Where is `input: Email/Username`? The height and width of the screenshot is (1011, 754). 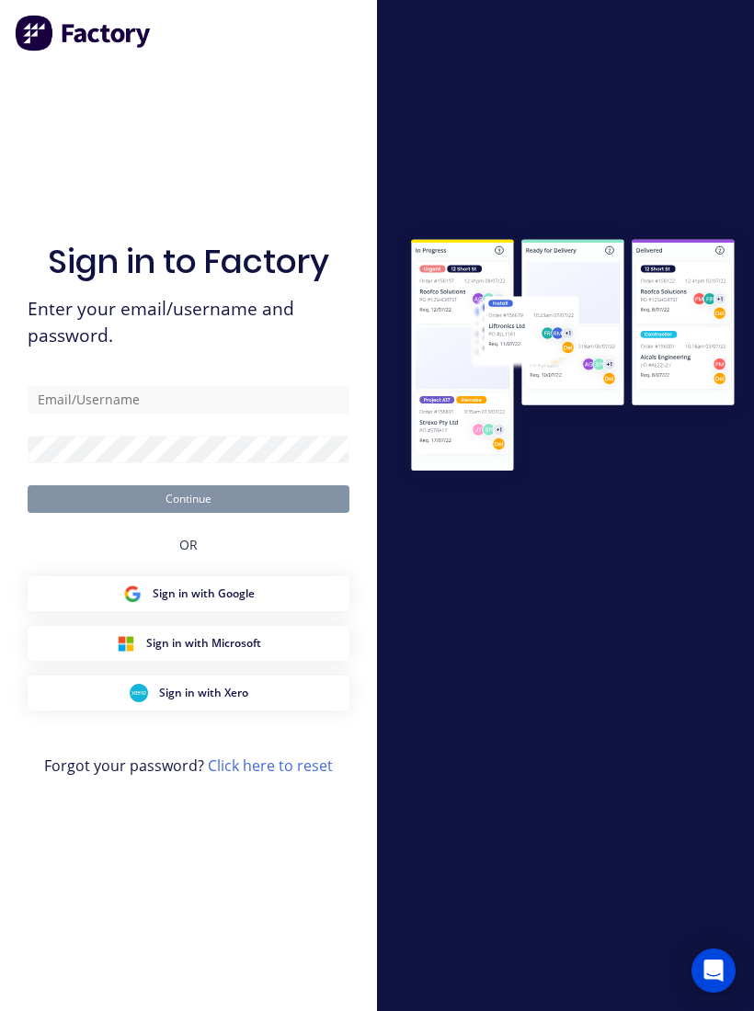 input: Email/Username is located at coordinates (188, 400).